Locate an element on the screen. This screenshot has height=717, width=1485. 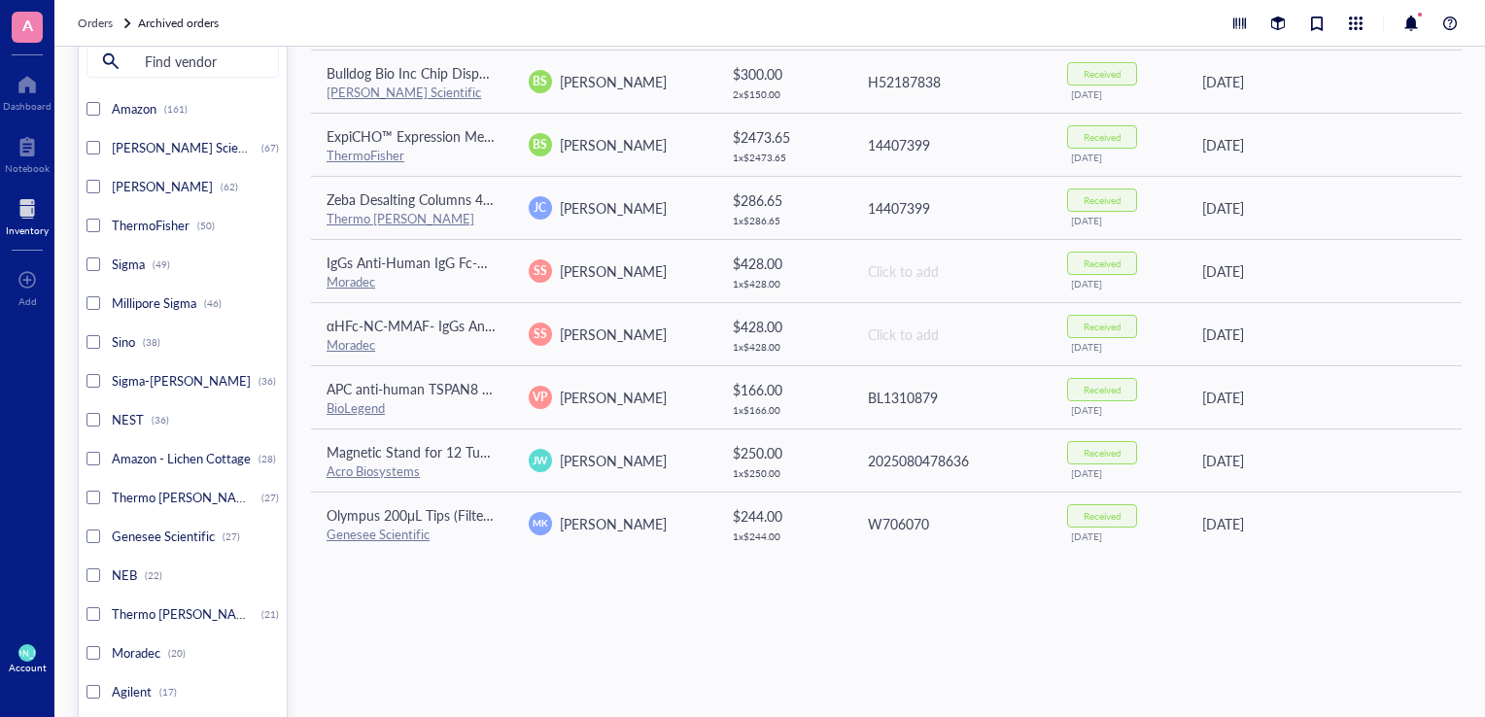
div: Dashboard is located at coordinates (27, 106).